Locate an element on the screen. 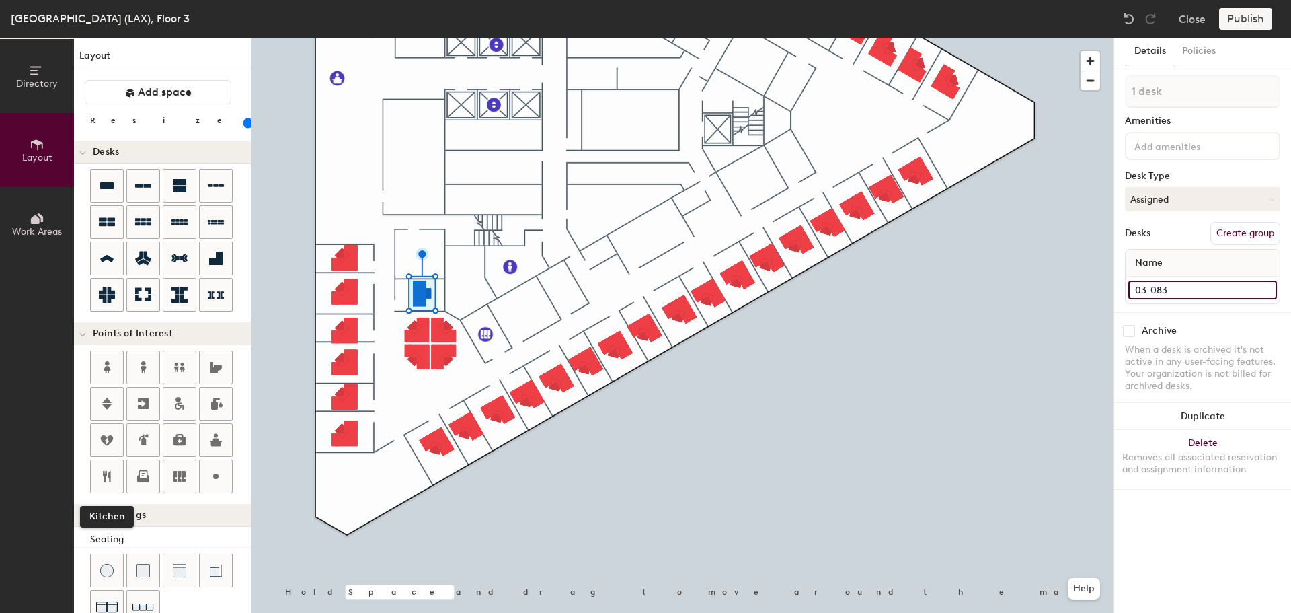 The width and height of the screenshot is (1291, 613). button: DeleteRemoves all associated reservation and assignment information is located at coordinates (1202, 459).